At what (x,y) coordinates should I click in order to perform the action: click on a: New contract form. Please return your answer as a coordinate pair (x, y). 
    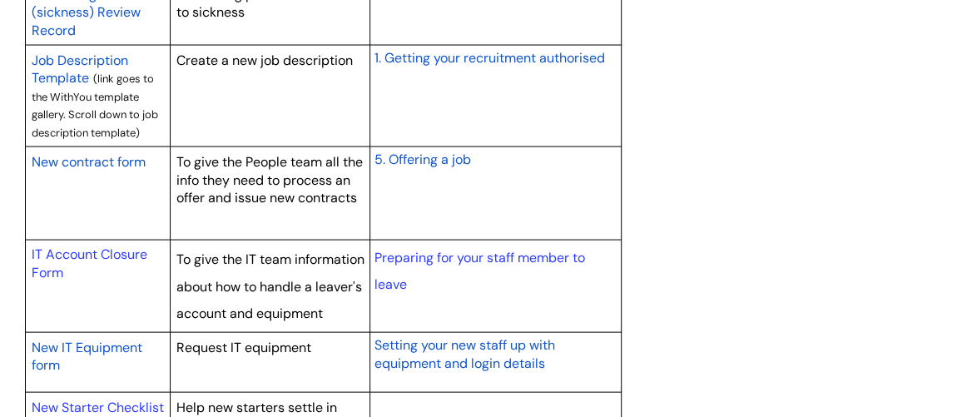
    Looking at the image, I should click on (88, 161).